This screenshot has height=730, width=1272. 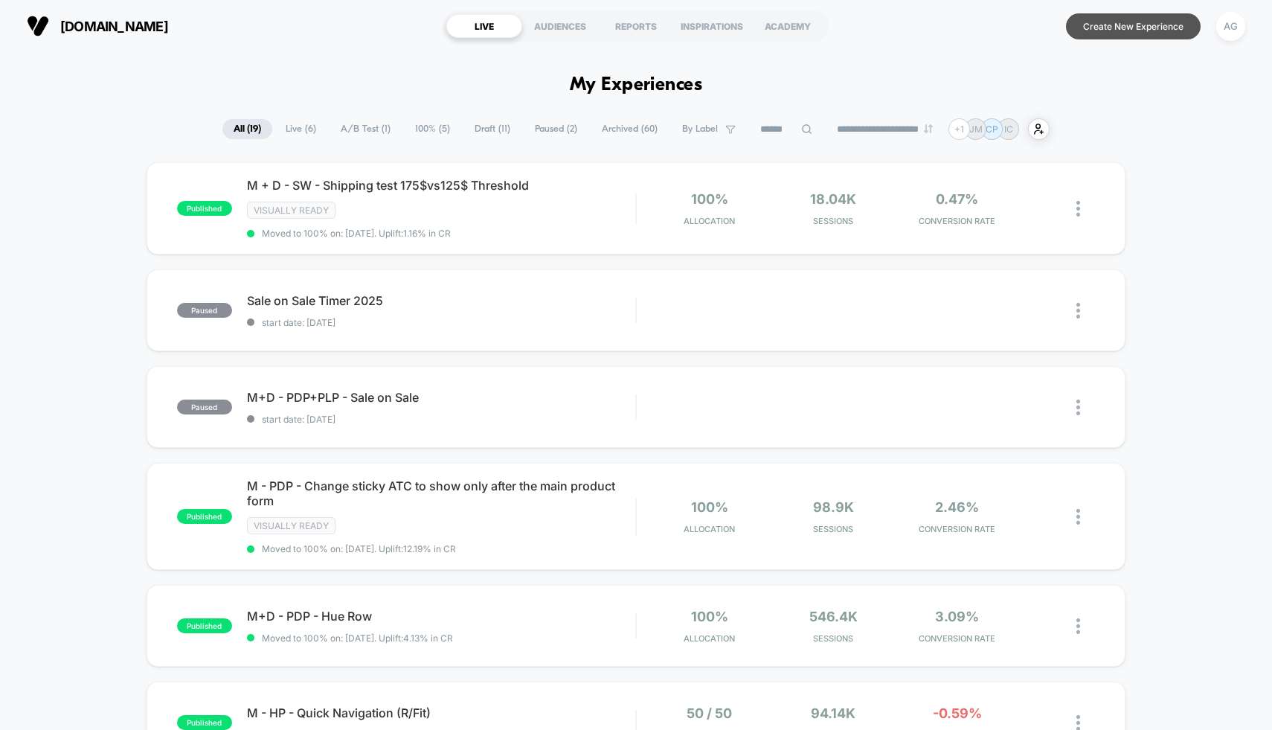 What do you see at coordinates (700, 129) in the screenshot?
I see `span: By Label` at bounding box center [700, 129].